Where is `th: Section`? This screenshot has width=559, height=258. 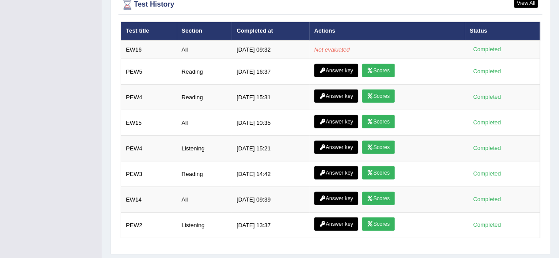 th: Section is located at coordinates (204, 31).